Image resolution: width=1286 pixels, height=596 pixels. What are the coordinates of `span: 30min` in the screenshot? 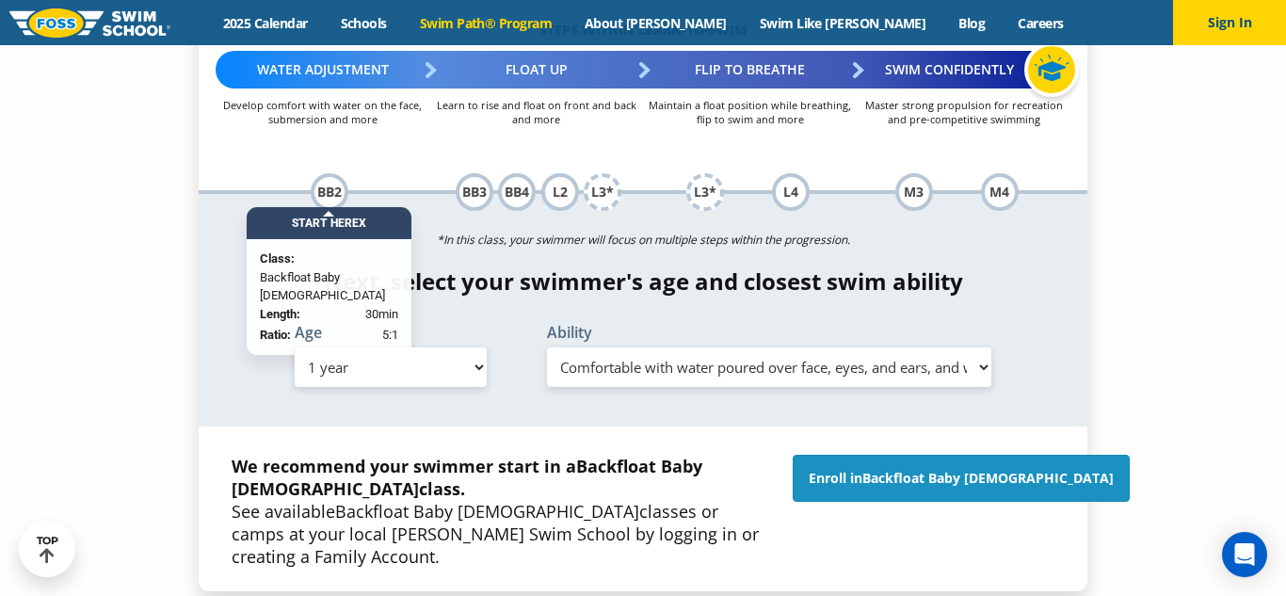 It's located at (381, 314).